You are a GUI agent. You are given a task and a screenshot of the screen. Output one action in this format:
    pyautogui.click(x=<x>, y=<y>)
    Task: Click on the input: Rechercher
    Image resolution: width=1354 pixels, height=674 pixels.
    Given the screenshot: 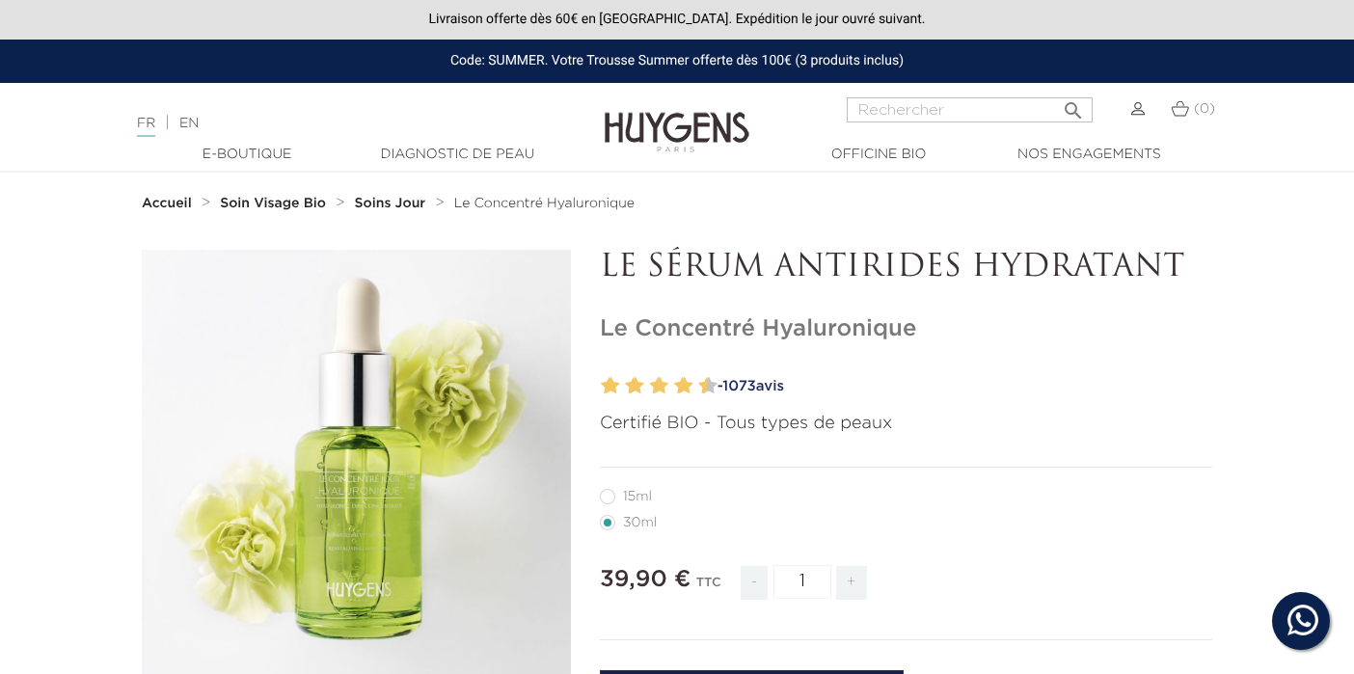 What is the action you would take?
    pyautogui.click(x=969, y=110)
    